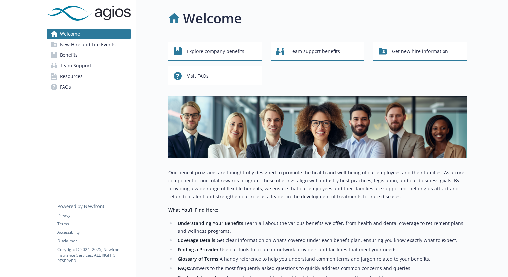 The height and width of the screenshot is (277, 508). Describe the element at coordinates (65, 87) in the screenshot. I see `span: FAQs` at that location.